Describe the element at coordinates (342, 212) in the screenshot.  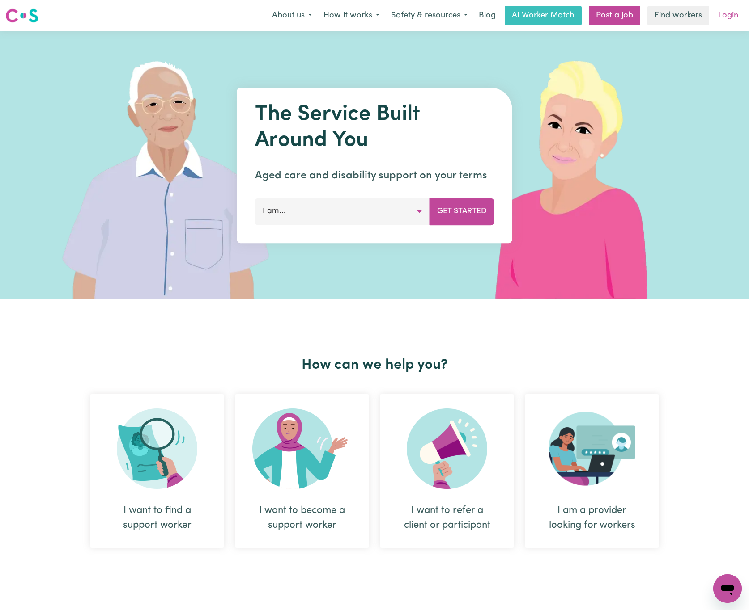
I see `button: I am...` at that location.